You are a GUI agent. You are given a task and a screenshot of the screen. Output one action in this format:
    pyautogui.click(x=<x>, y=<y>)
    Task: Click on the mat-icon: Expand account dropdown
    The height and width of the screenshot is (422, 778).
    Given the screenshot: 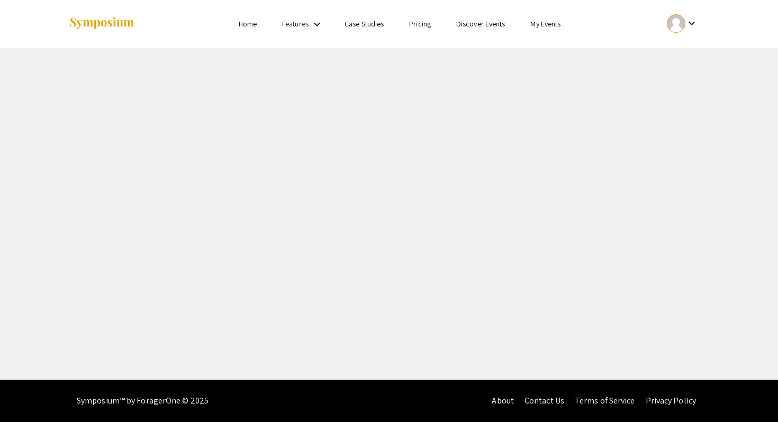 What is the action you would take?
    pyautogui.click(x=692, y=23)
    